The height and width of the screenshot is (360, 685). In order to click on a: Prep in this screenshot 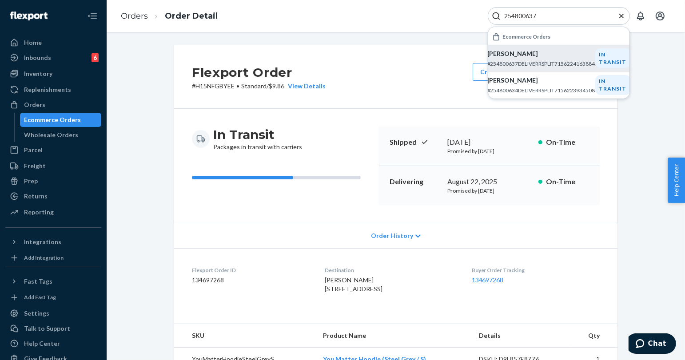, I will do `click(53, 181)`.